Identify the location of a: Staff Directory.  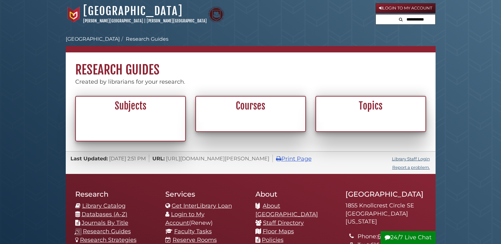
(283, 223).